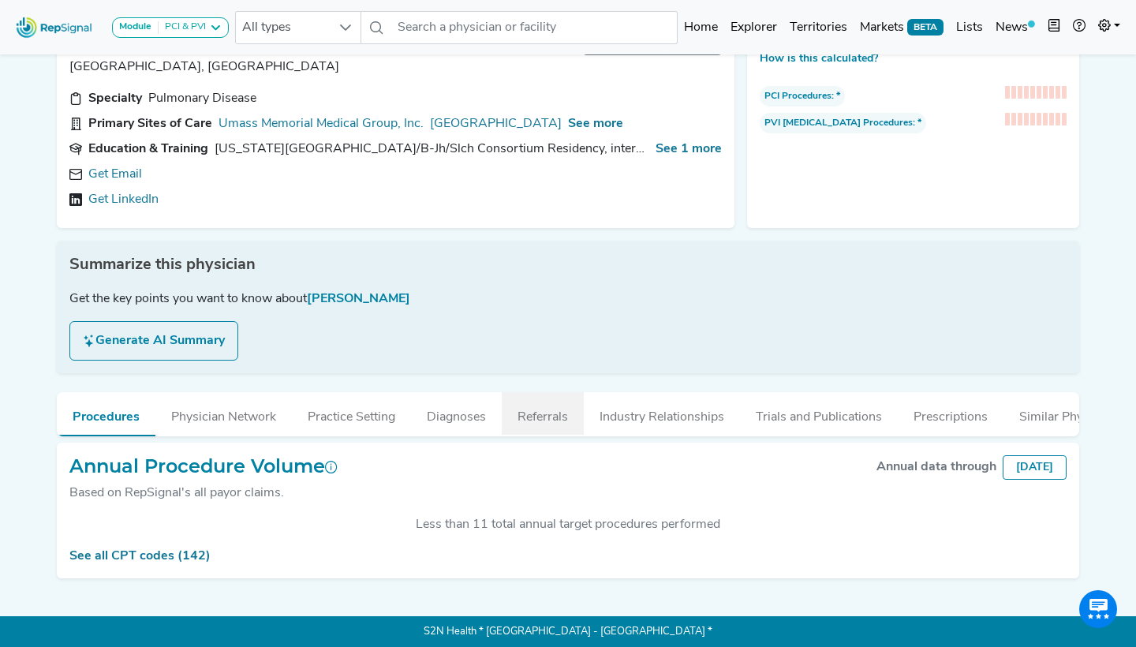  What do you see at coordinates (543, 413) in the screenshot?
I see `button: Referrals` at bounding box center [543, 413].